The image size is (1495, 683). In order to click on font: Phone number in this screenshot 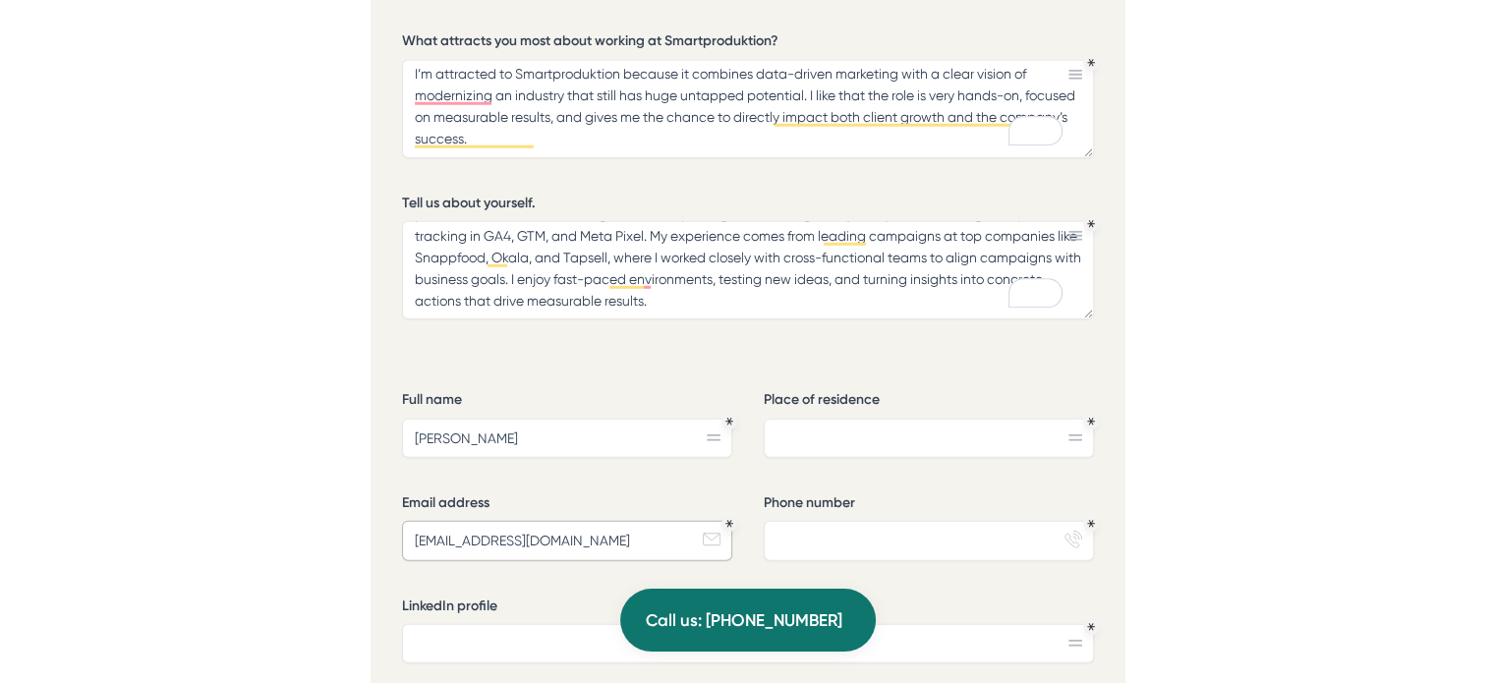, I will do `click(809, 502)`.